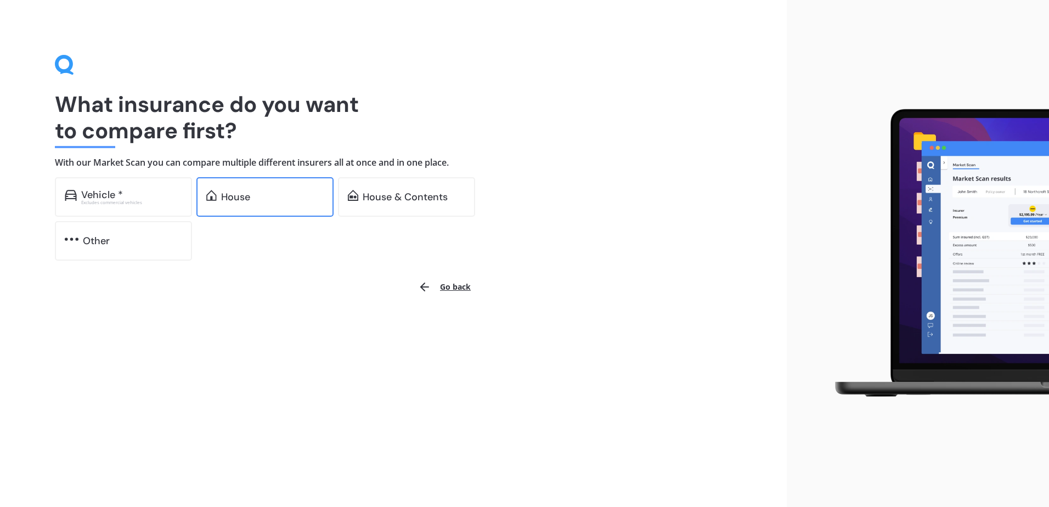 Image resolution: width=1049 pixels, height=507 pixels. What do you see at coordinates (235, 197) in the screenshot?
I see `div: House` at bounding box center [235, 197].